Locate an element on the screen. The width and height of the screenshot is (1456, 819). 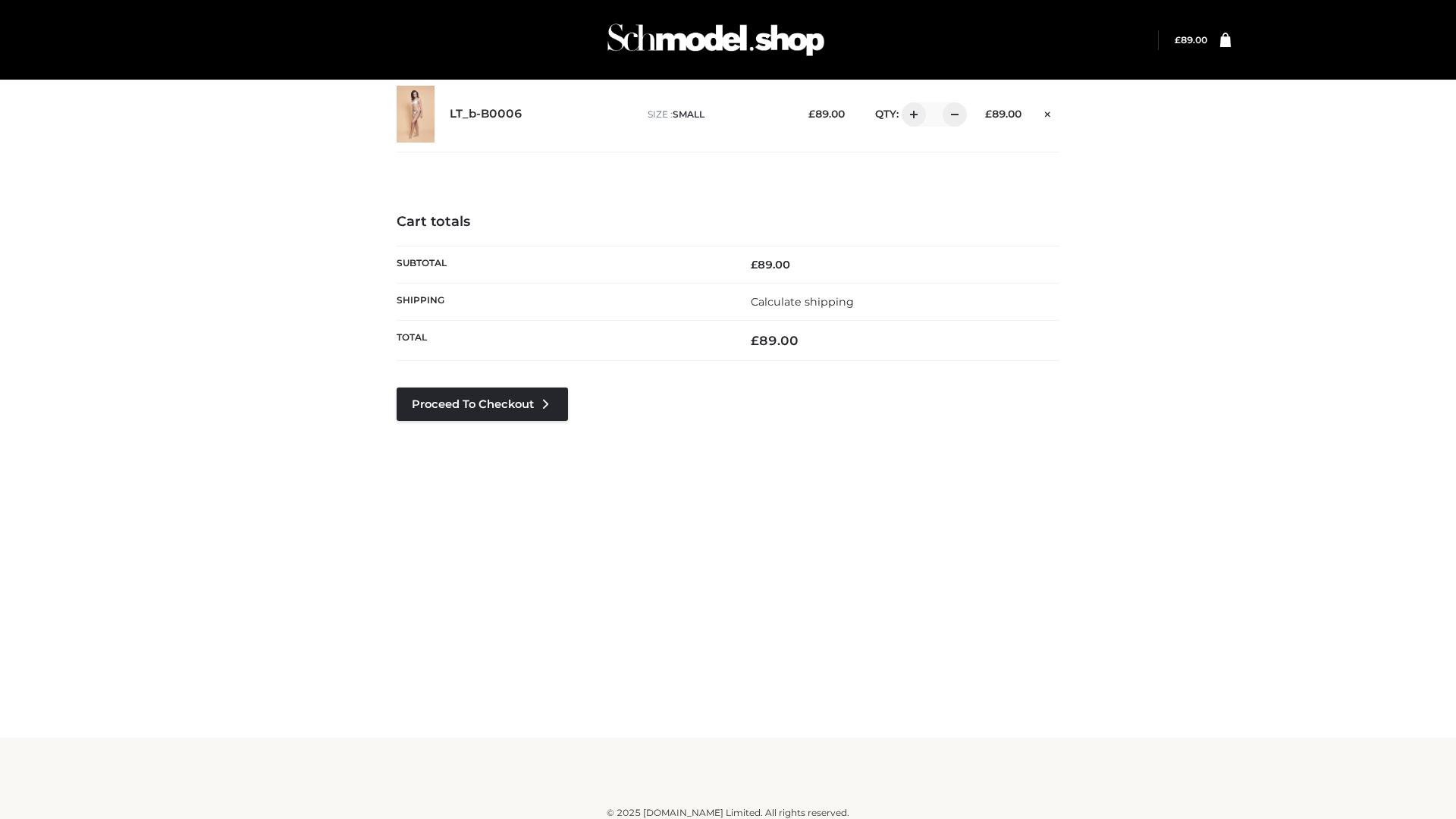
a: Proceed to Checkout is located at coordinates (482, 405).